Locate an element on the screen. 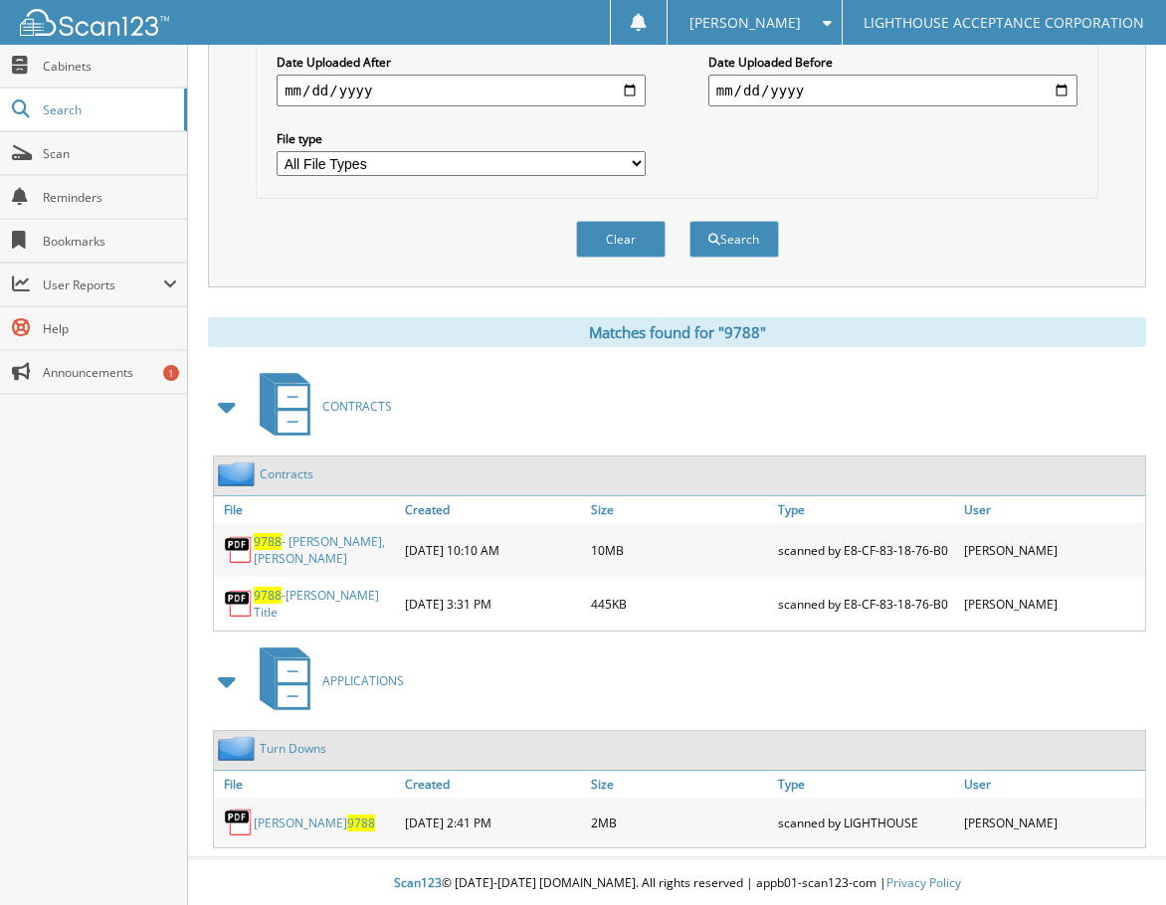 The height and width of the screenshot is (905, 1166). button: Clear is located at coordinates (621, 239).